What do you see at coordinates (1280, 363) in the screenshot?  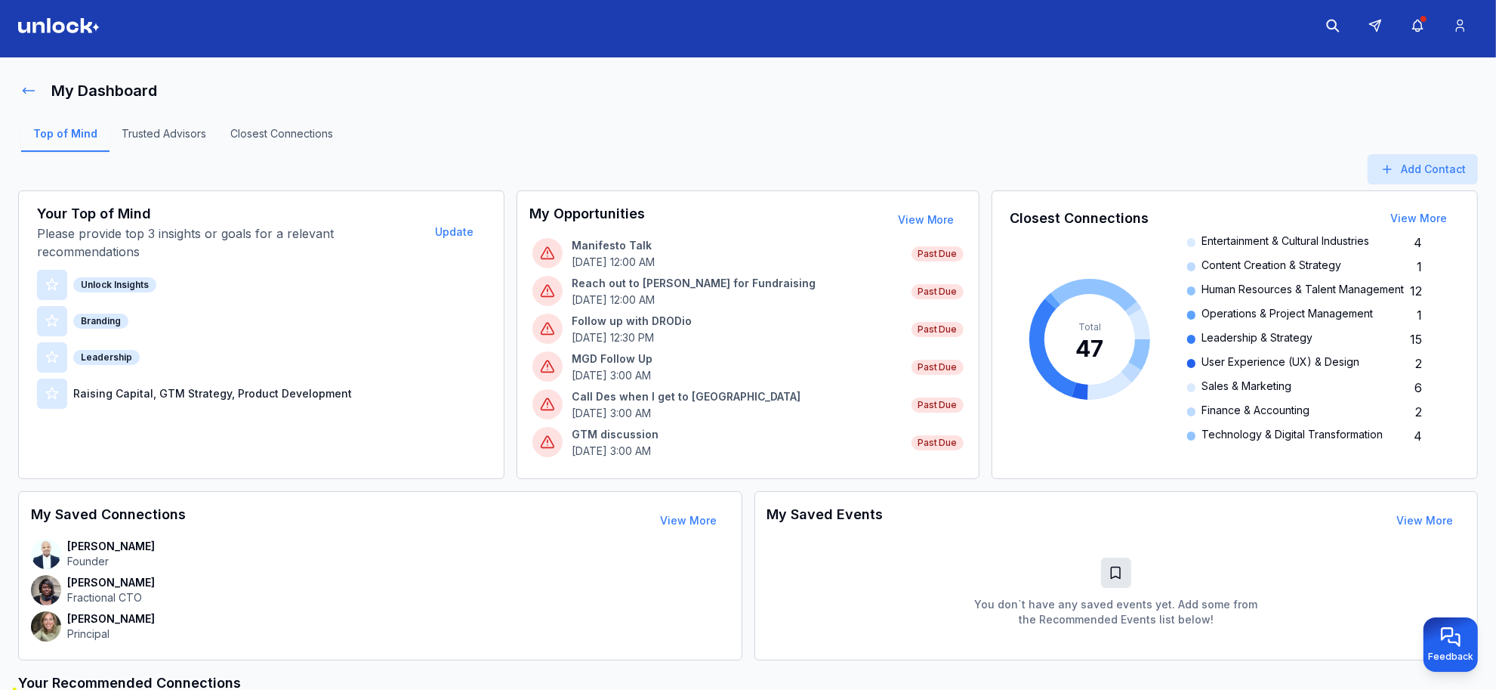 I see `span: User Experience (UX) & Design` at bounding box center [1280, 363].